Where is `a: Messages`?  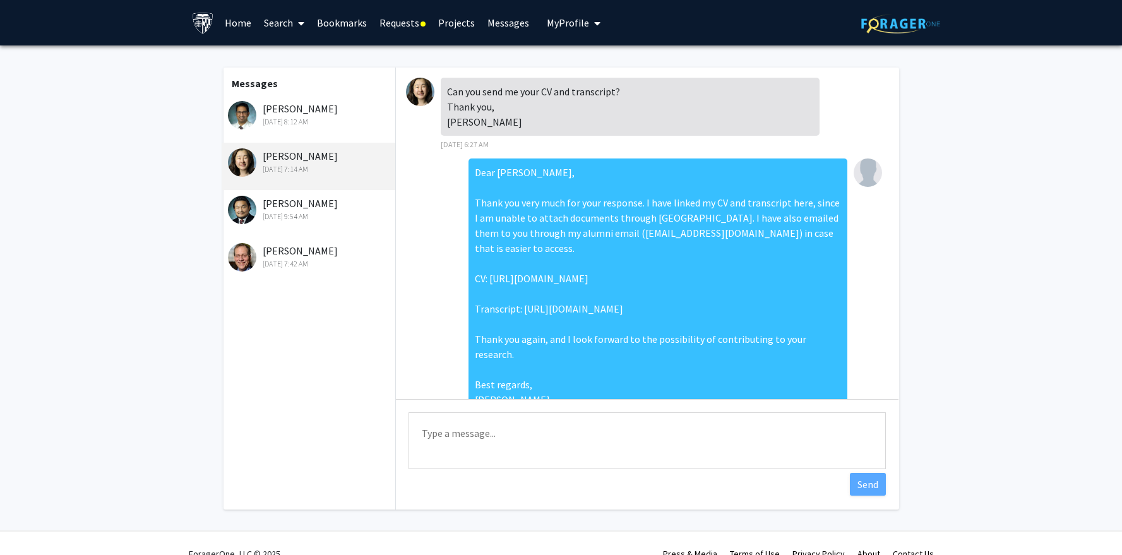
a: Messages is located at coordinates (508, 23).